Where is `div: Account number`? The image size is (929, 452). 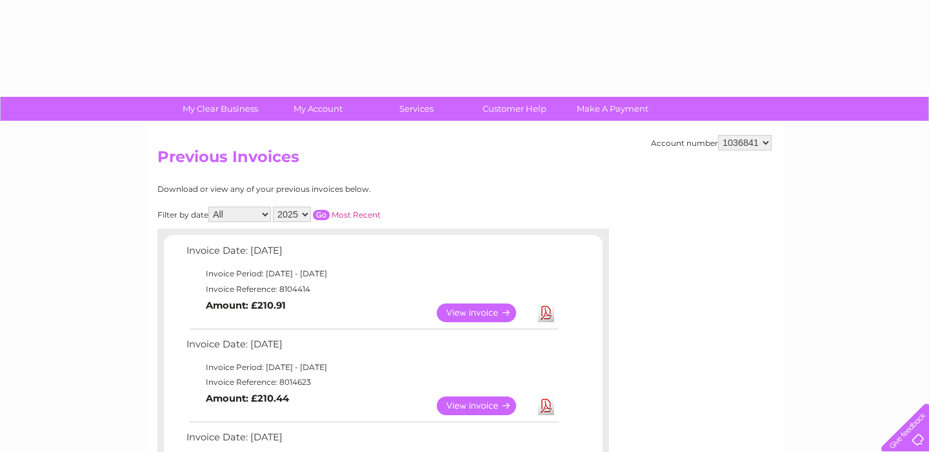
div: Account number is located at coordinates (711, 143).